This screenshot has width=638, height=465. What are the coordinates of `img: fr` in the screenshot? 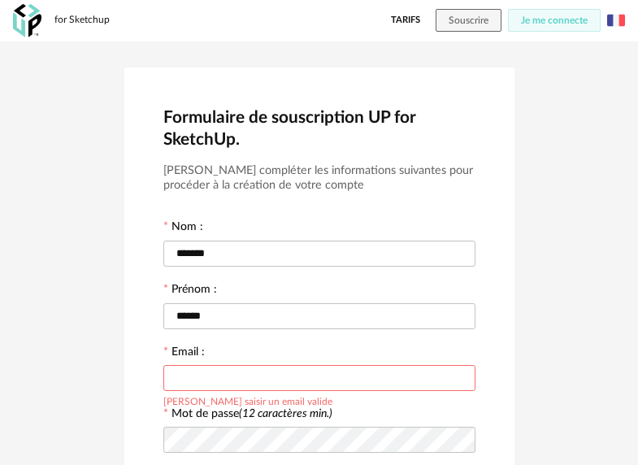 It's located at (616, 20).